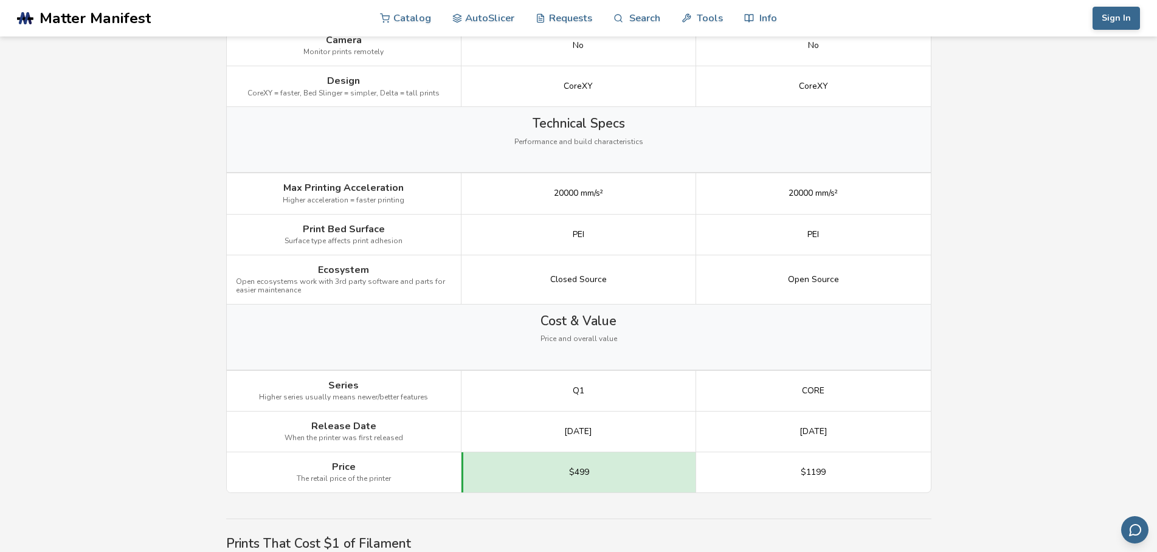 This screenshot has height=552, width=1157. What do you see at coordinates (579, 123) in the screenshot?
I see `span: Technical Specs` at bounding box center [579, 123].